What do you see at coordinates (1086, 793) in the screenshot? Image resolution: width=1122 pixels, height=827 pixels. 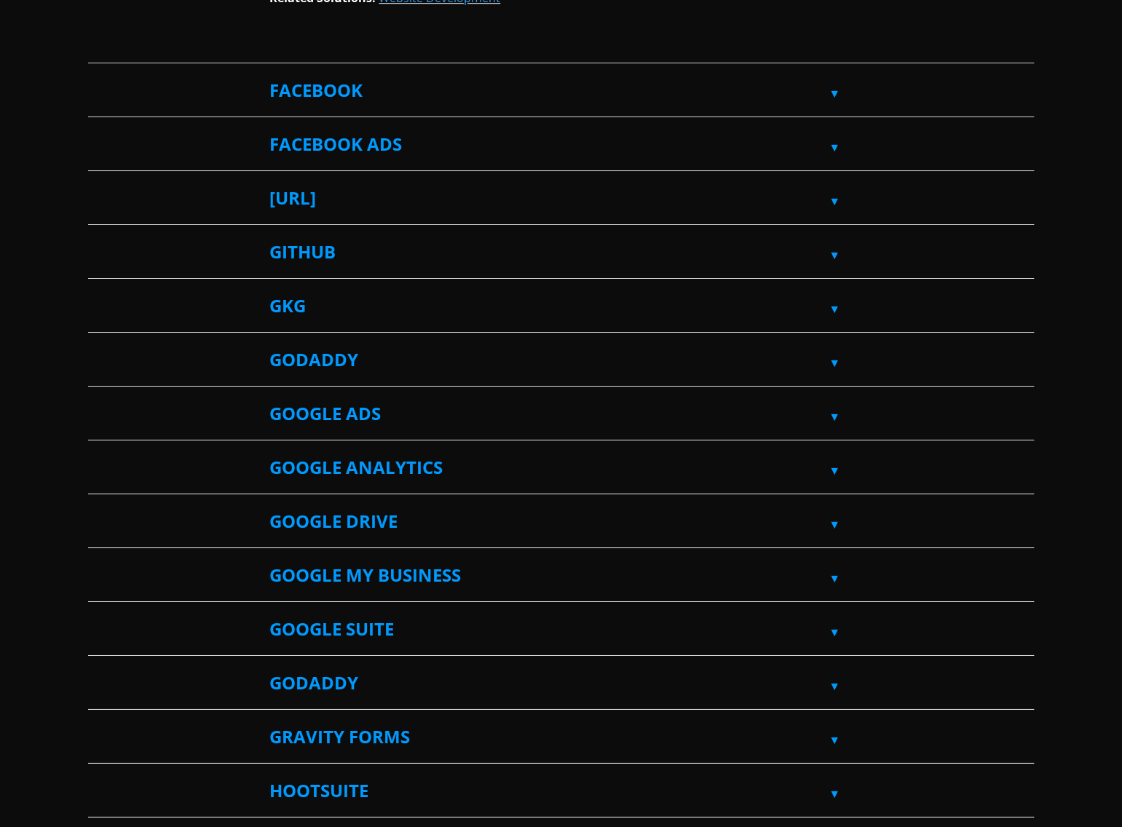 I see `div: Chat Widget` at bounding box center [1086, 793].